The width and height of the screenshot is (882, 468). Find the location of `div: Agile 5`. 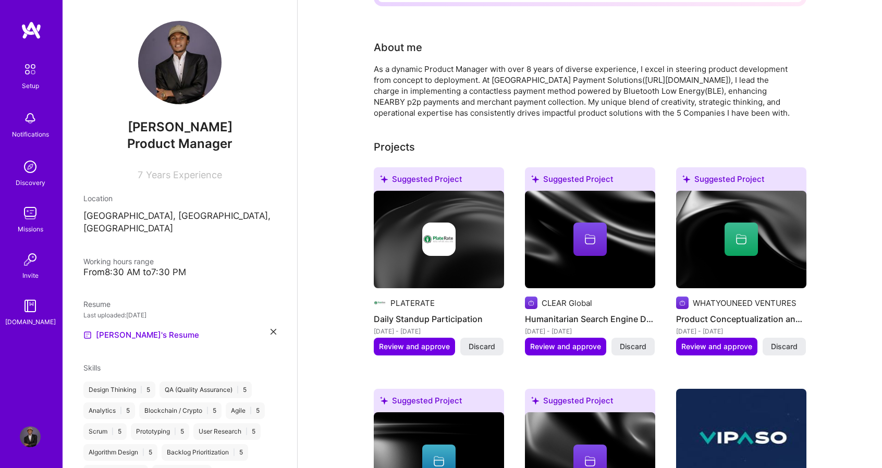

div: Agile 5 is located at coordinates (245, 411).